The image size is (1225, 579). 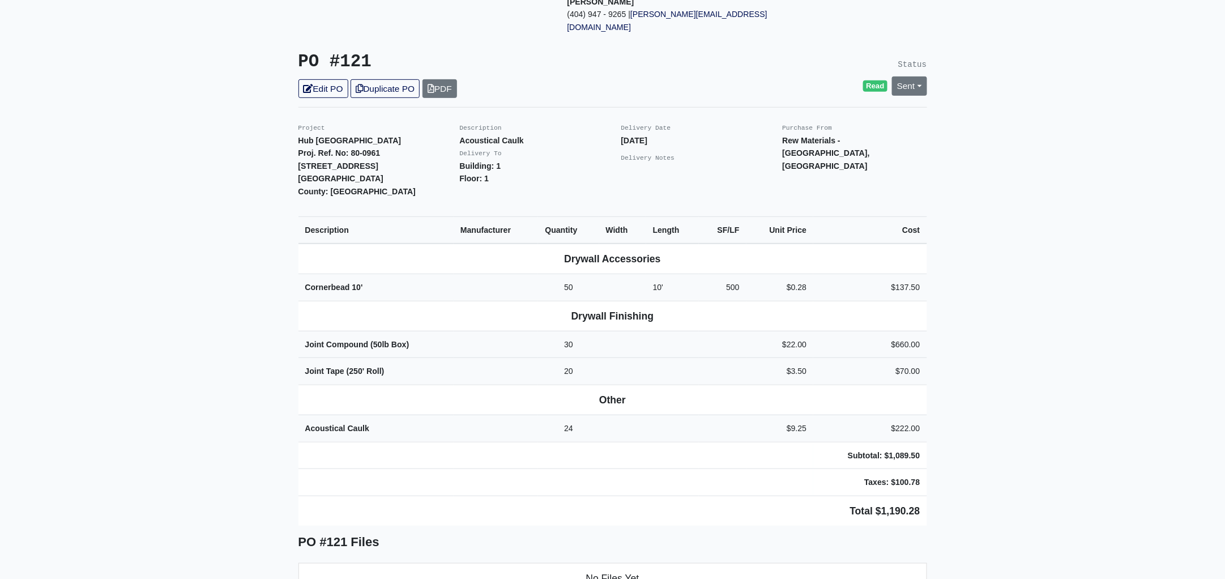 I want to click on b: Drywall Finishing, so click(x=613, y=316).